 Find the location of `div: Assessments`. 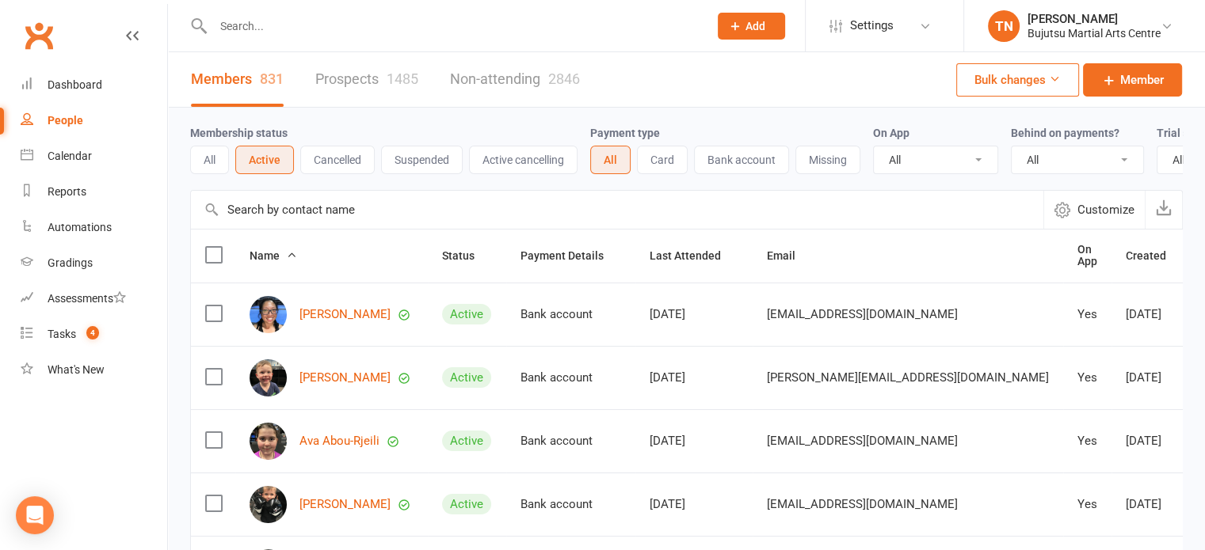

div: Assessments is located at coordinates (86, 299).